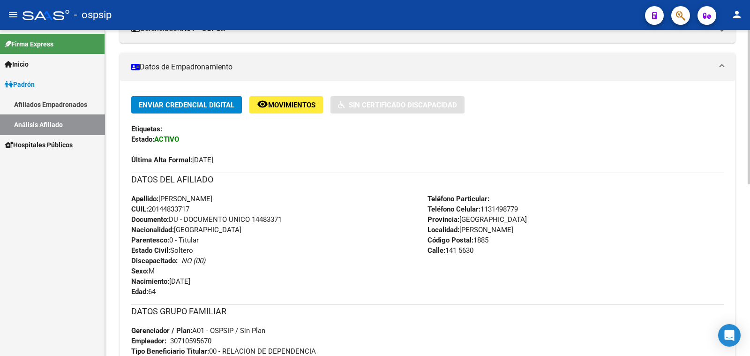 This screenshot has height=356, width=750. What do you see at coordinates (150, 281) in the screenshot?
I see `strong: Nacimiento:` at bounding box center [150, 281].